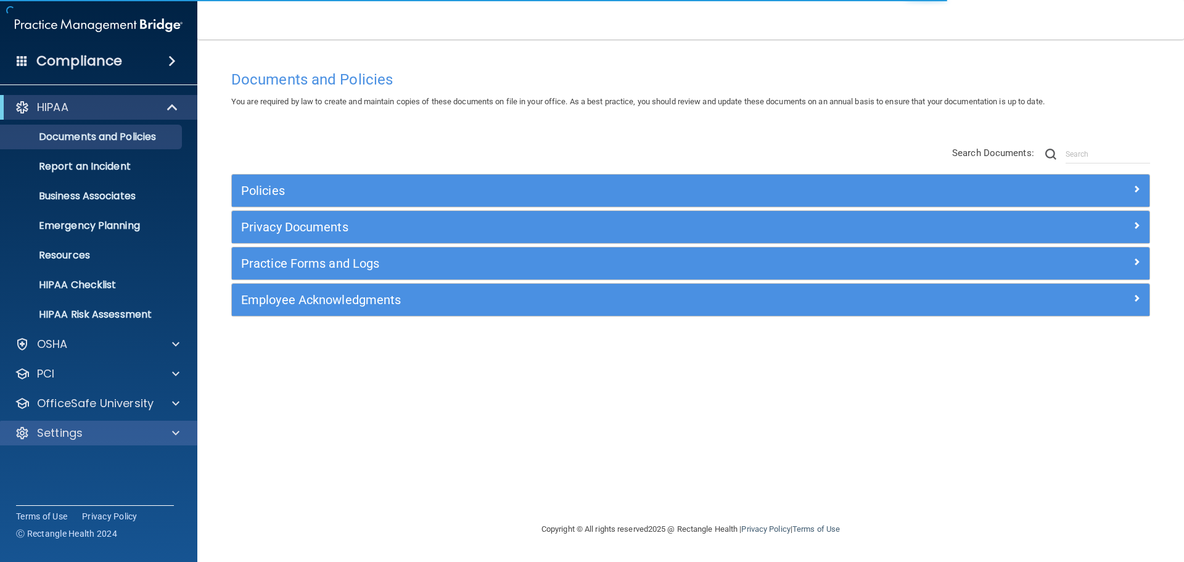 This screenshot has height=562, width=1184. What do you see at coordinates (691, 227) in the screenshot?
I see `a: Privacy Documents` at bounding box center [691, 227].